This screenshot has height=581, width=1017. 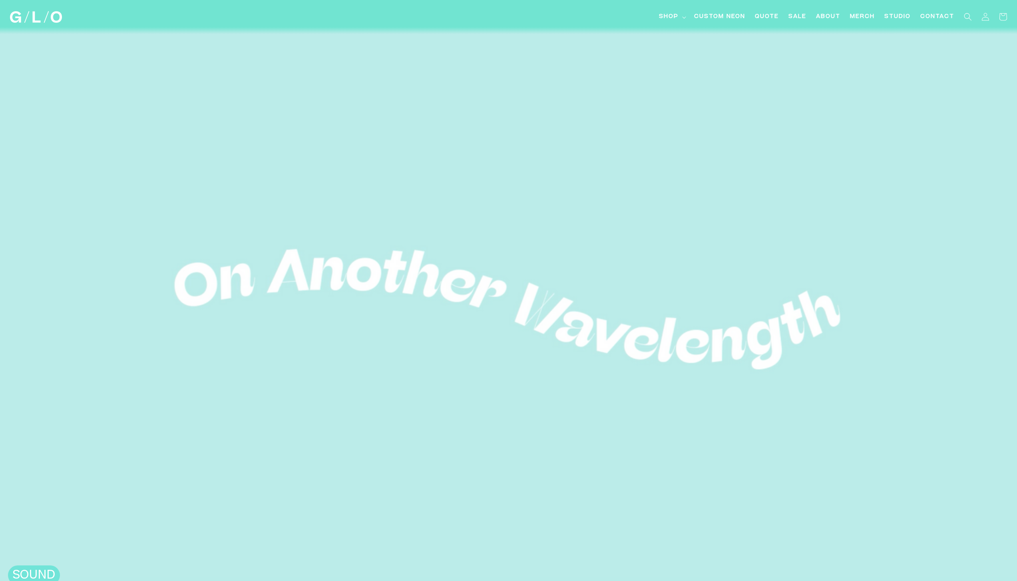 What do you see at coordinates (719, 17) in the screenshot?
I see `a: Custom Neon` at bounding box center [719, 17].